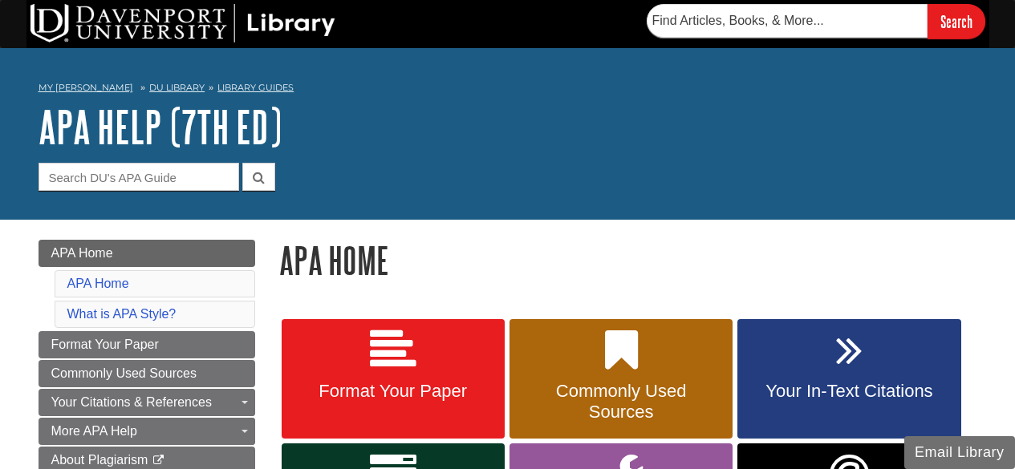 This screenshot has width=1015, height=469. What do you see at coordinates (787, 21) in the screenshot?
I see `input: Find Articles, Books, & More...` at bounding box center [787, 21].